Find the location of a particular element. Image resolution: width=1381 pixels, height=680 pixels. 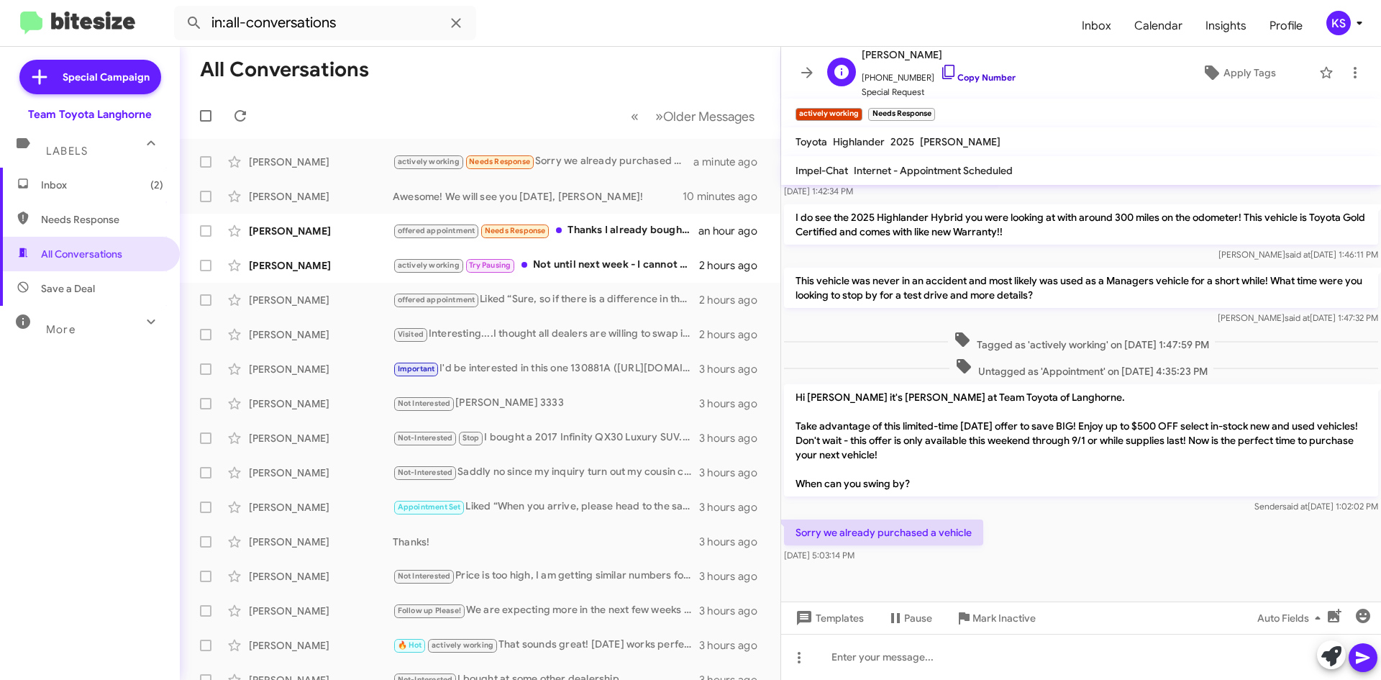

div: Thanks I already bought 2025 Toyota tundra SR5 is located at coordinates (545, 230).